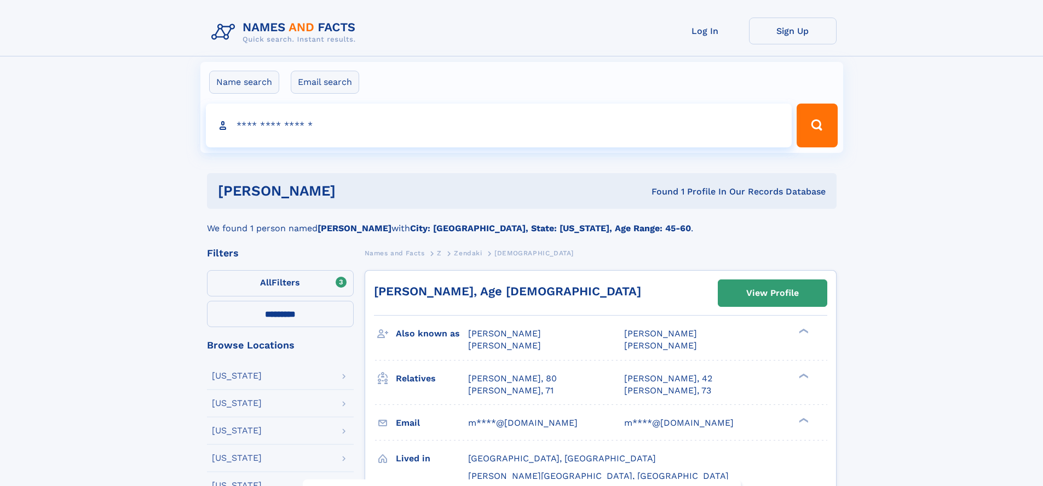  Describe the element at coordinates (659, 192) in the screenshot. I see `div: Found 1 Profile In Our Records Database` at that location.